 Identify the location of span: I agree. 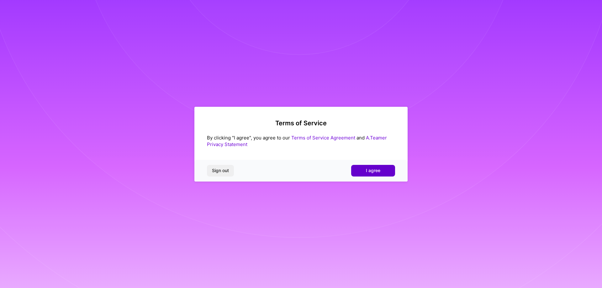
(373, 170).